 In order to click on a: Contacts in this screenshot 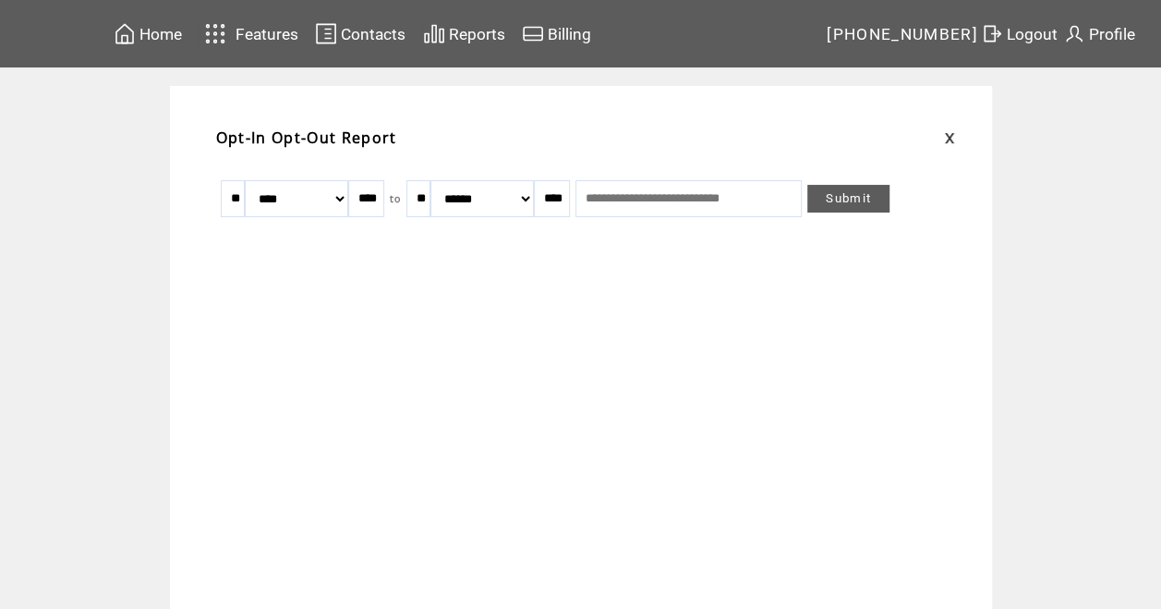, I will do `click(360, 33)`.